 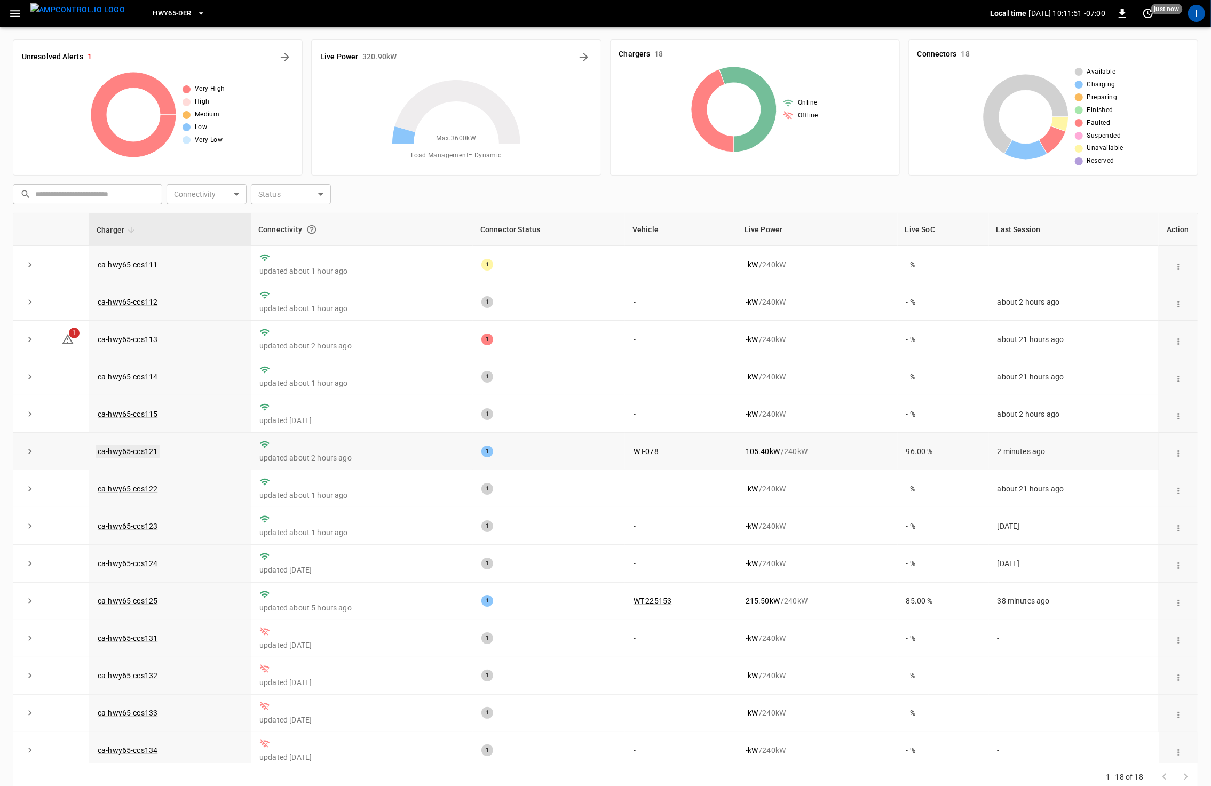 I want to click on td: 2 minutes ago, so click(x=1074, y=451).